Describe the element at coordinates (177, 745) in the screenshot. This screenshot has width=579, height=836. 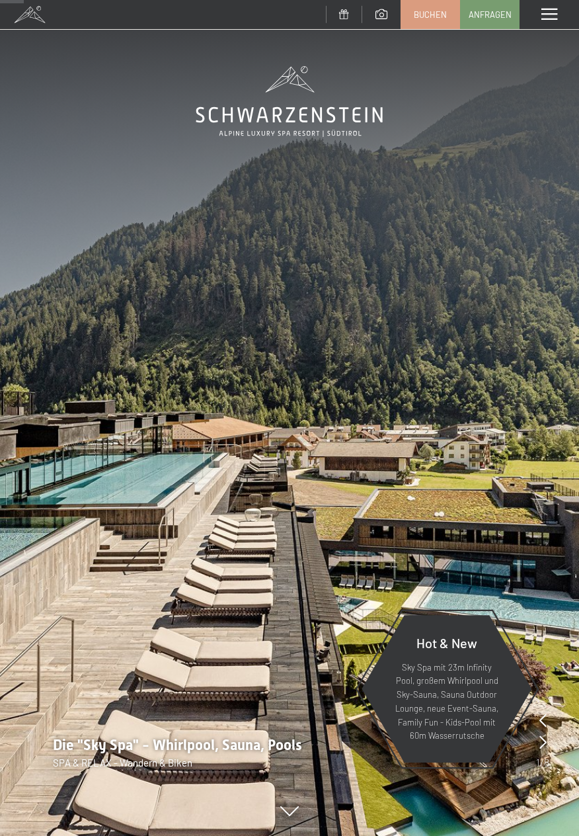
I see `span: Die "Sky Spa" - Whirlpool, Sauna, Pools` at that location.